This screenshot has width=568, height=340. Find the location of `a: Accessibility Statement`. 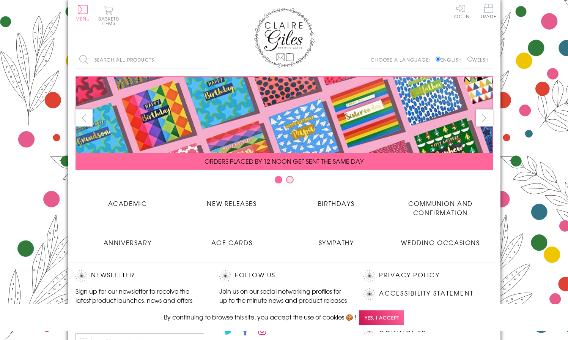

a: Accessibility Statement is located at coordinates (426, 293).